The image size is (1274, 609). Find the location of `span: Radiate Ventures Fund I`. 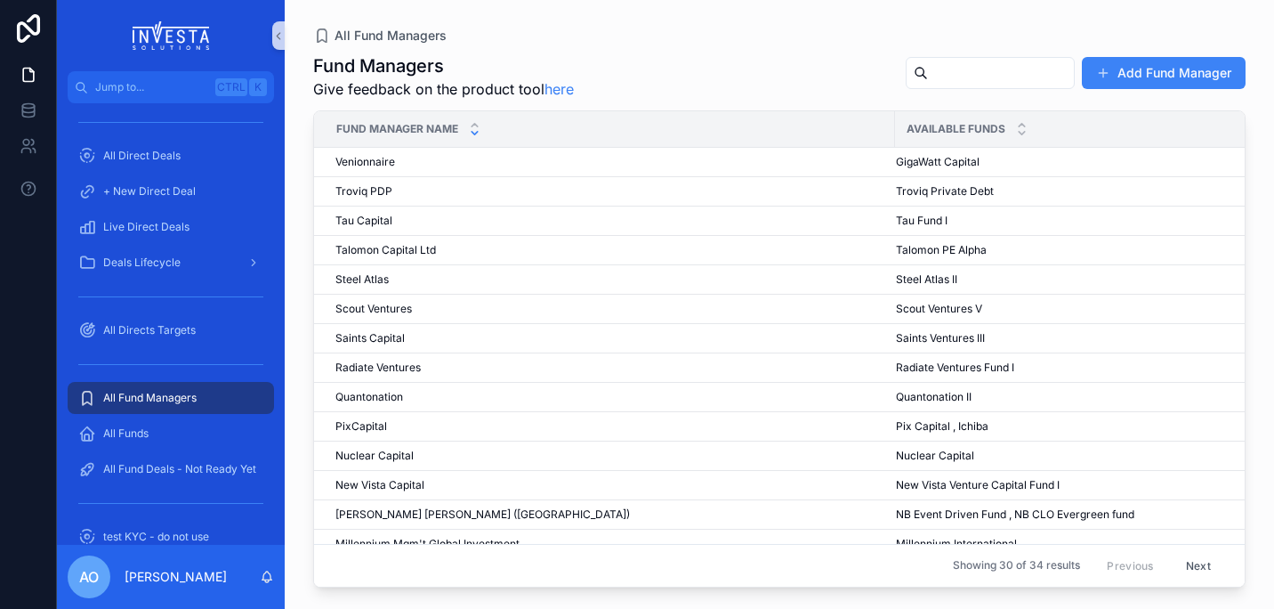

span: Radiate Ventures Fund I is located at coordinates (955, 367).